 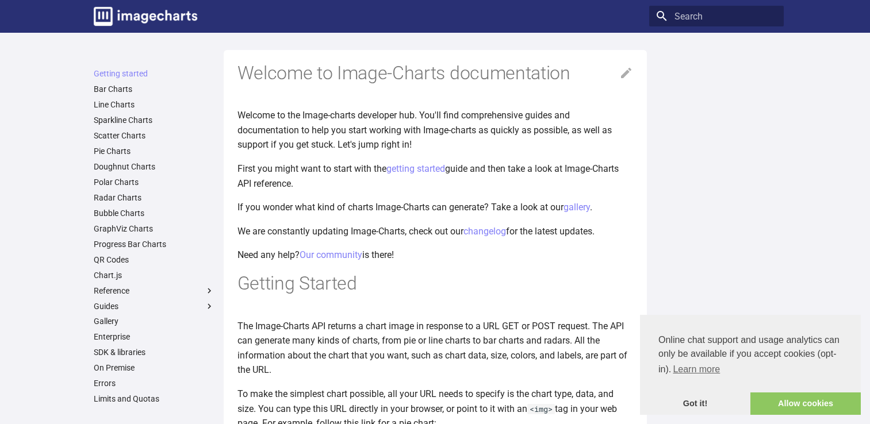 What do you see at coordinates (154, 352) in the screenshot?
I see `a: SDK & libraries` at bounding box center [154, 352].